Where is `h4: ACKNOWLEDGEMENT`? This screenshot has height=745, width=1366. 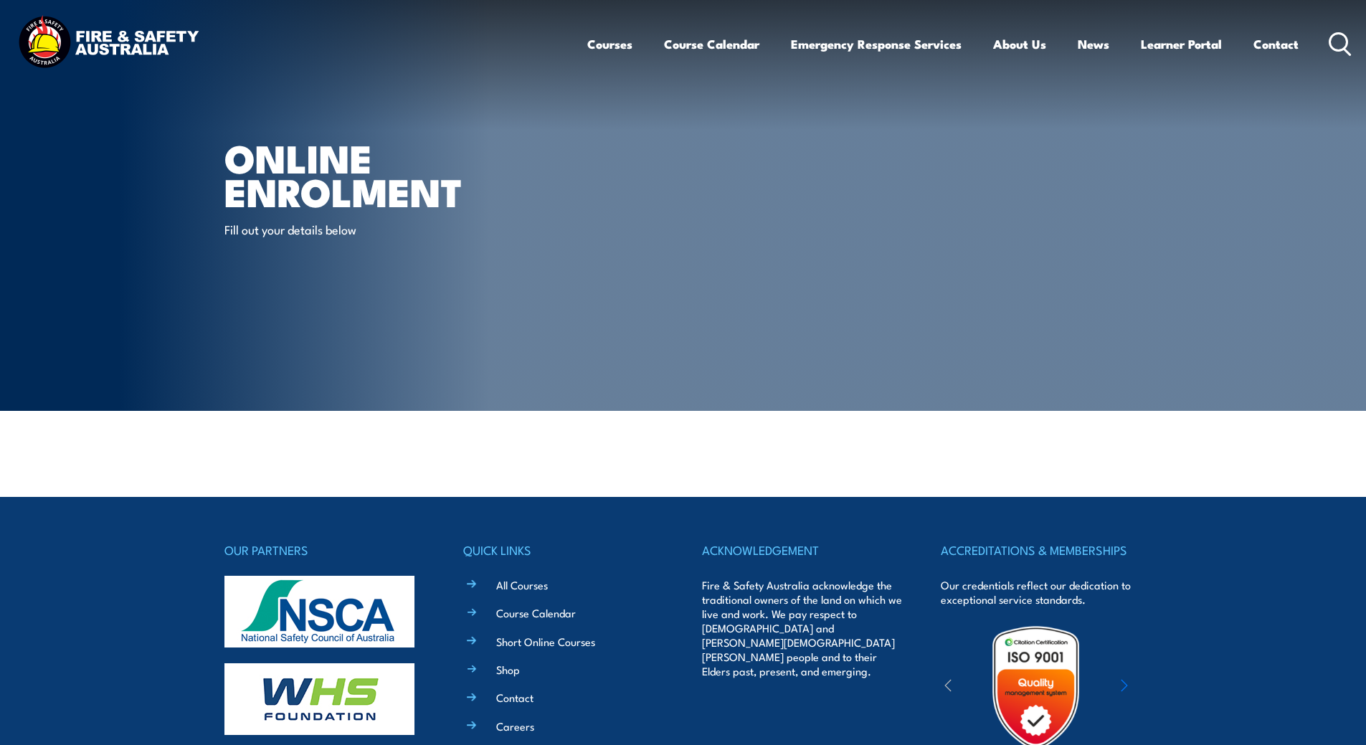 h4: ACKNOWLEDGEMENT is located at coordinates (802, 550).